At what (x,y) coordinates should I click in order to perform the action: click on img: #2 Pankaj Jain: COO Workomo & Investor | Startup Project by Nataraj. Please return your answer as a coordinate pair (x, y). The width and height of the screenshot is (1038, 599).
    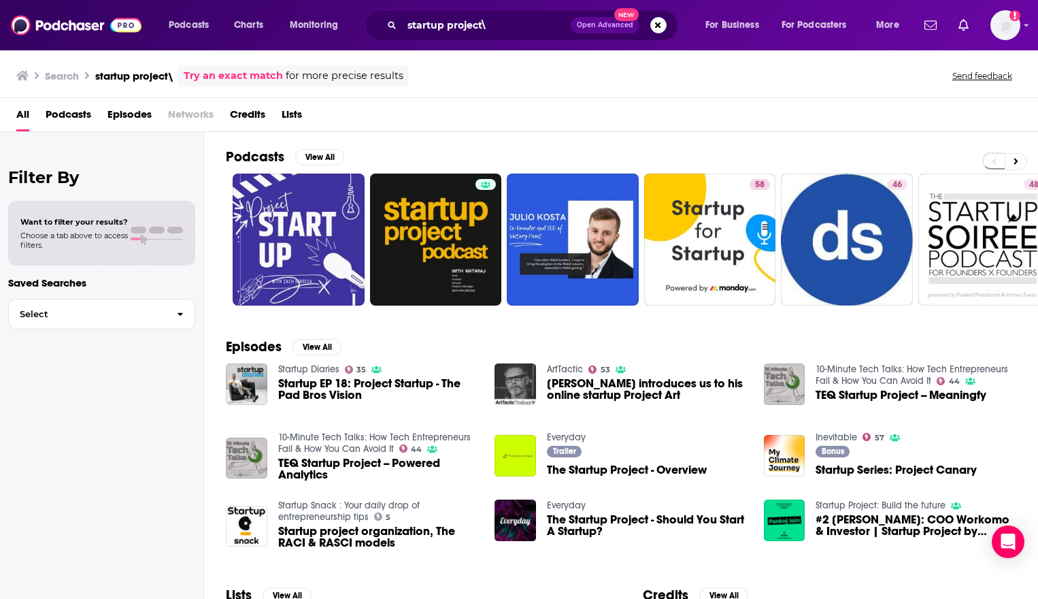
    Looking at the image, I should click on (784, 520).